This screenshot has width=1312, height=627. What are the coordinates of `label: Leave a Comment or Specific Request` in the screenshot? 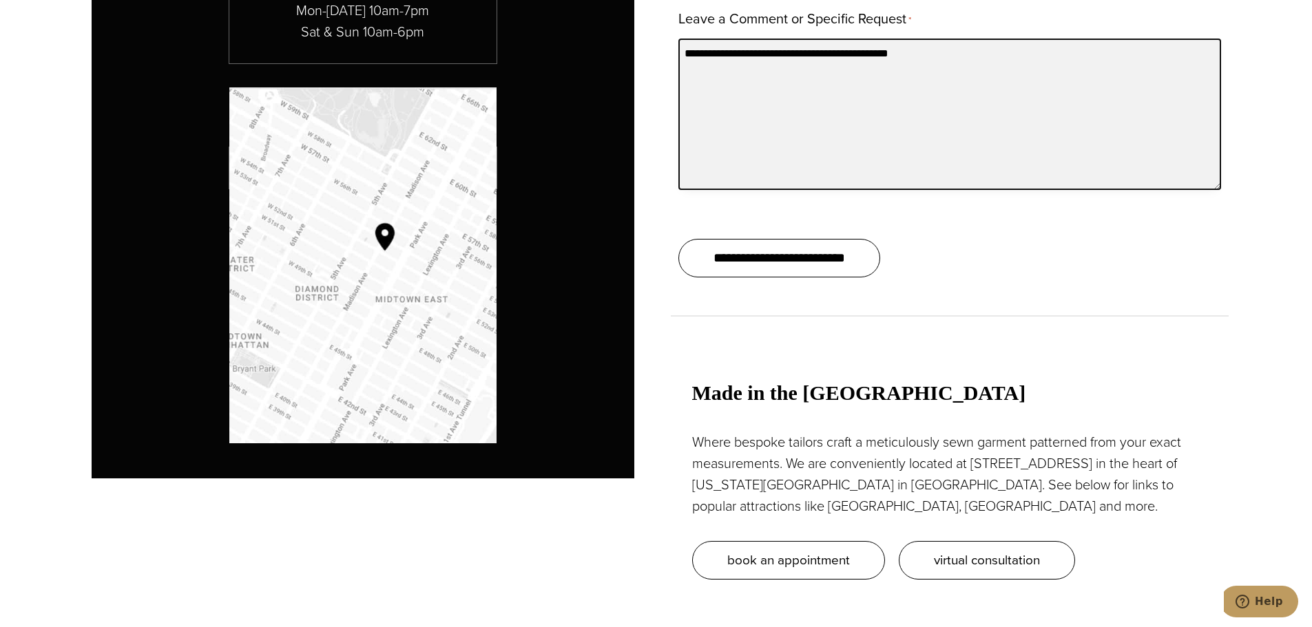 It's located at (795, 19).